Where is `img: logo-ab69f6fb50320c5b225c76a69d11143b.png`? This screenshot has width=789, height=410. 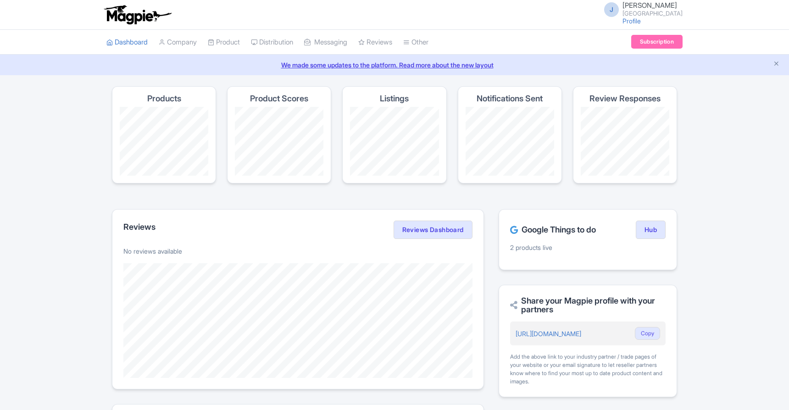
img: logo-ab69f6fb50320c5b225c76a69d11143b.png is located at coordinates (137, 15).